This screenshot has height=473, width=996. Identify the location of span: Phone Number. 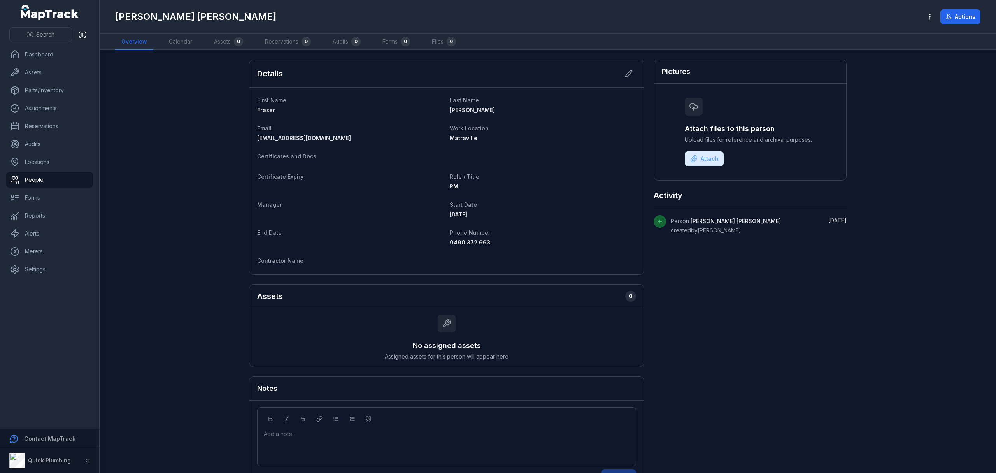
(470, 232).